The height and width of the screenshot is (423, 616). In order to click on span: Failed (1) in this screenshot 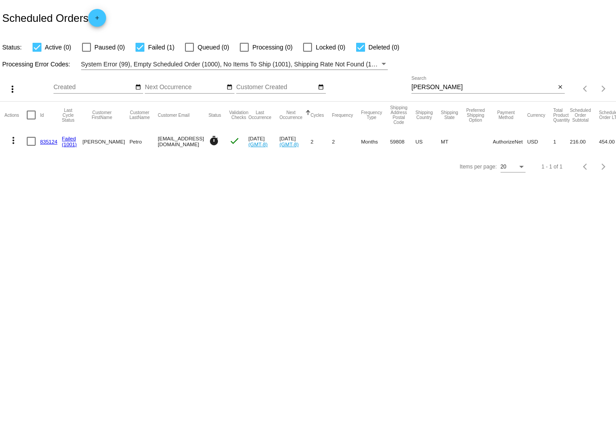, I will do `click(161, 47)`.